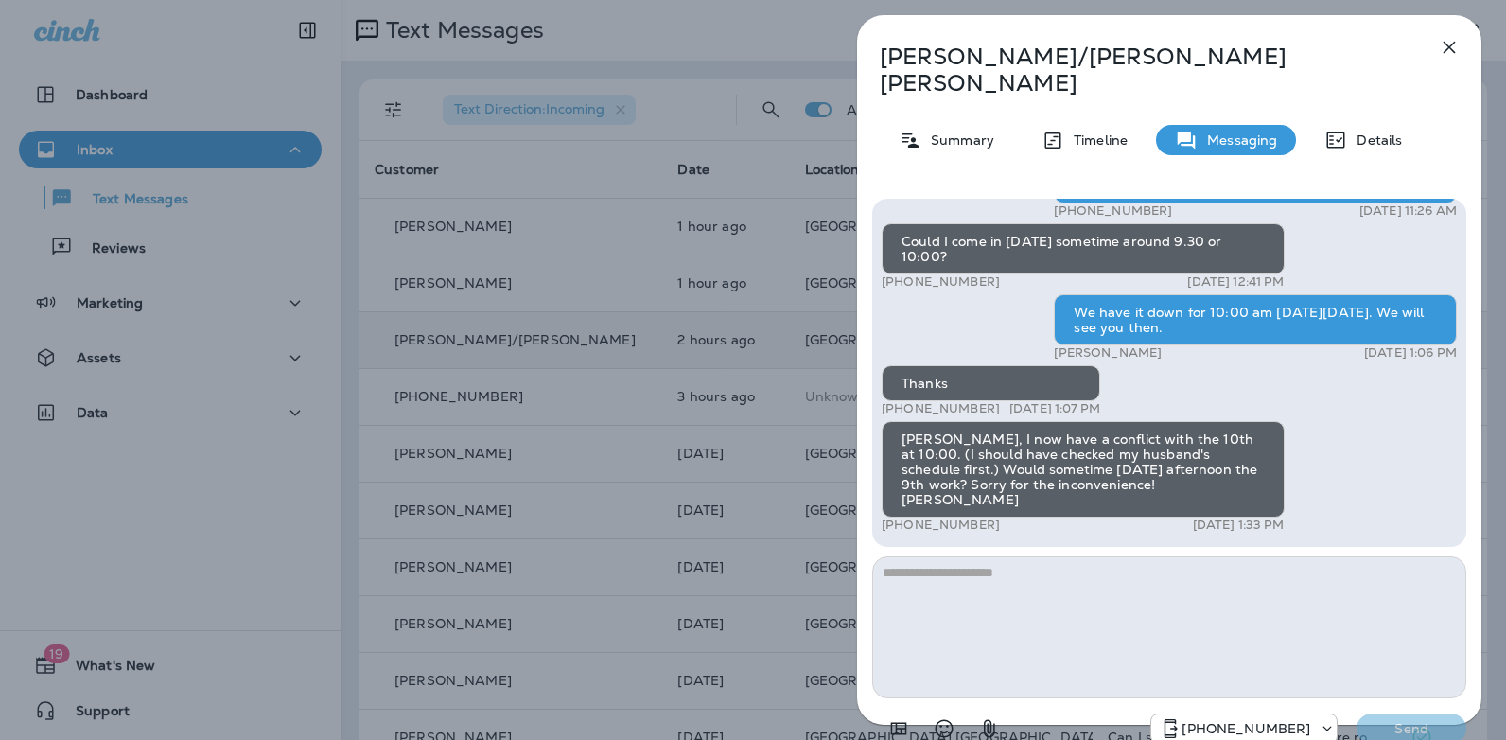  Describe the element at coordinates (1237, 140) in the screenshot. I see `p: Messaging` at that location.